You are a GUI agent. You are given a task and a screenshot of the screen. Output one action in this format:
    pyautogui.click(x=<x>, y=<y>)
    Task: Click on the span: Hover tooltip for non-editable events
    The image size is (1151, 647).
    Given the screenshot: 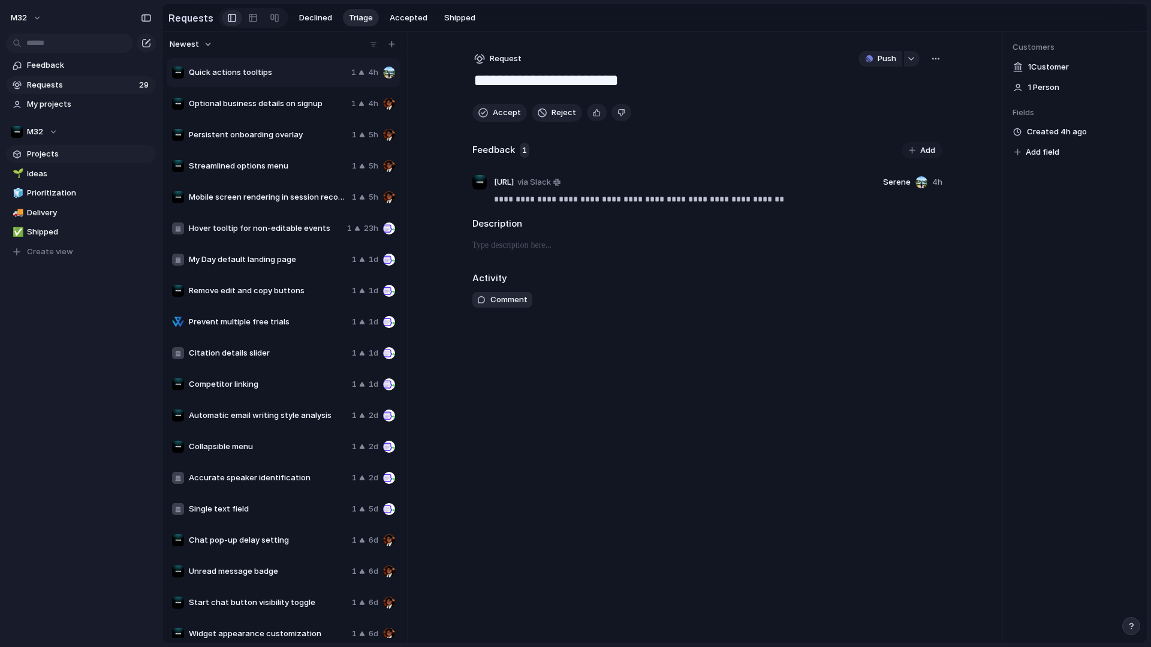 What is the action you would take?
    pyautogui.click(x=266, y=228)
    